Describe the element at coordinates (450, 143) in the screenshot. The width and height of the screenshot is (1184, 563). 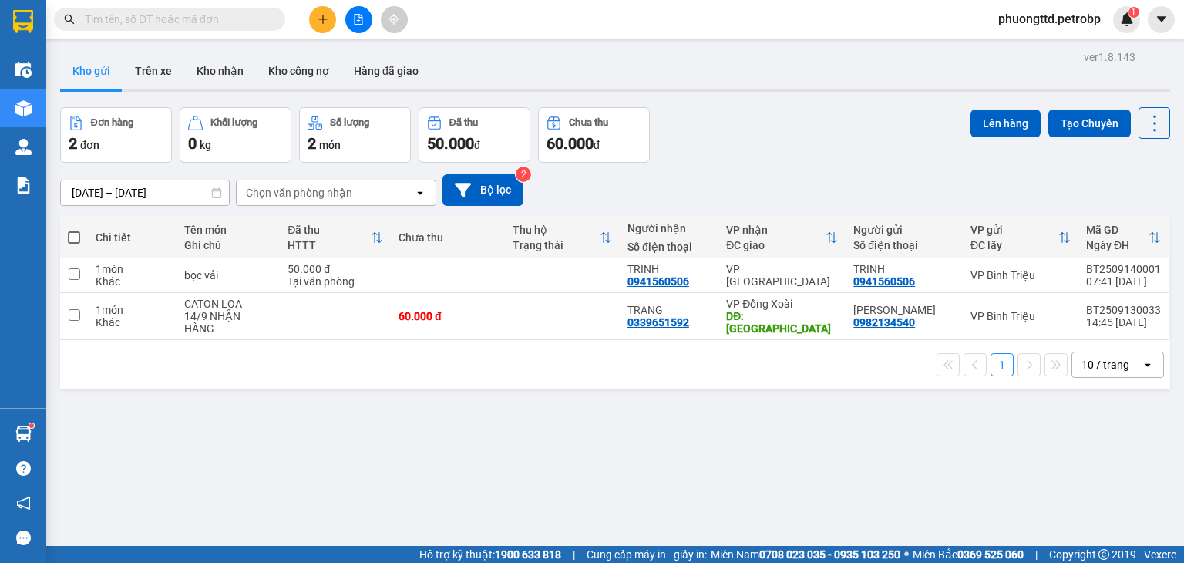
I see `span: 50.000` at that location.